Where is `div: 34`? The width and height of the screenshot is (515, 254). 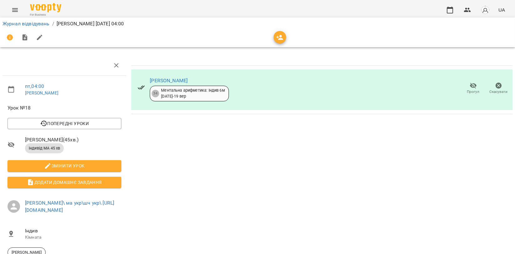 div: 34 is located at coordinates (155, 93).